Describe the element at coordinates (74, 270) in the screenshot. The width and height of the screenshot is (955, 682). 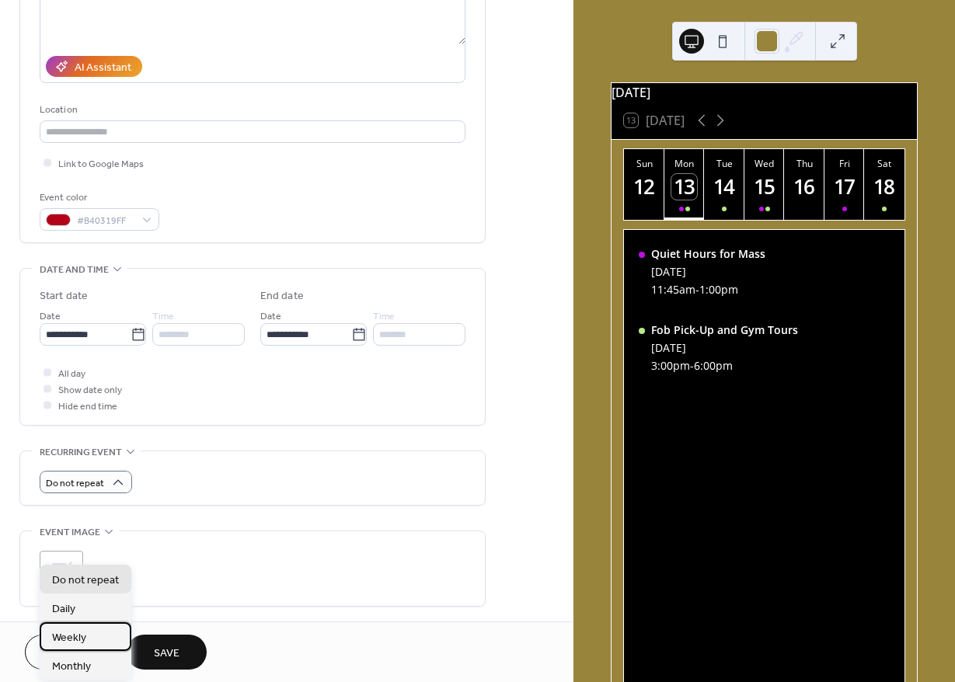
I see `span: Date and time` at that location.